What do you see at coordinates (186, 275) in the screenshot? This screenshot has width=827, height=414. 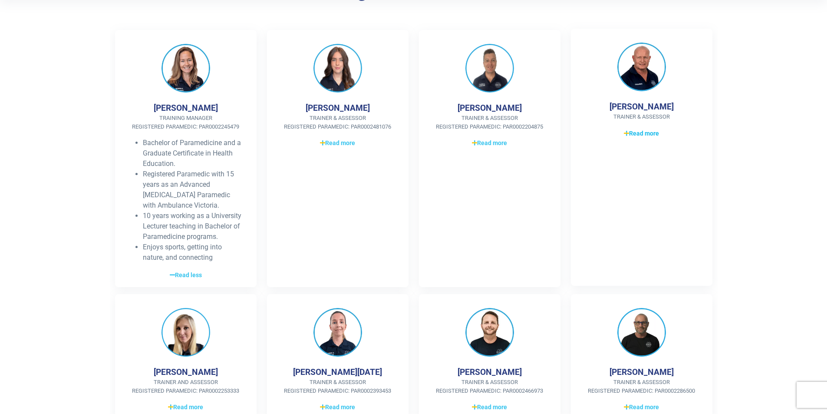 I see `span: Read less` at bounding box center [186, 275].